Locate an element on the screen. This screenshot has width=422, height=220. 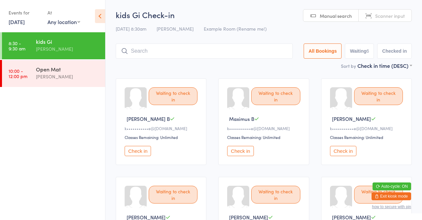
h2: kids Gi Check-in is located at coordinates (264, 15).